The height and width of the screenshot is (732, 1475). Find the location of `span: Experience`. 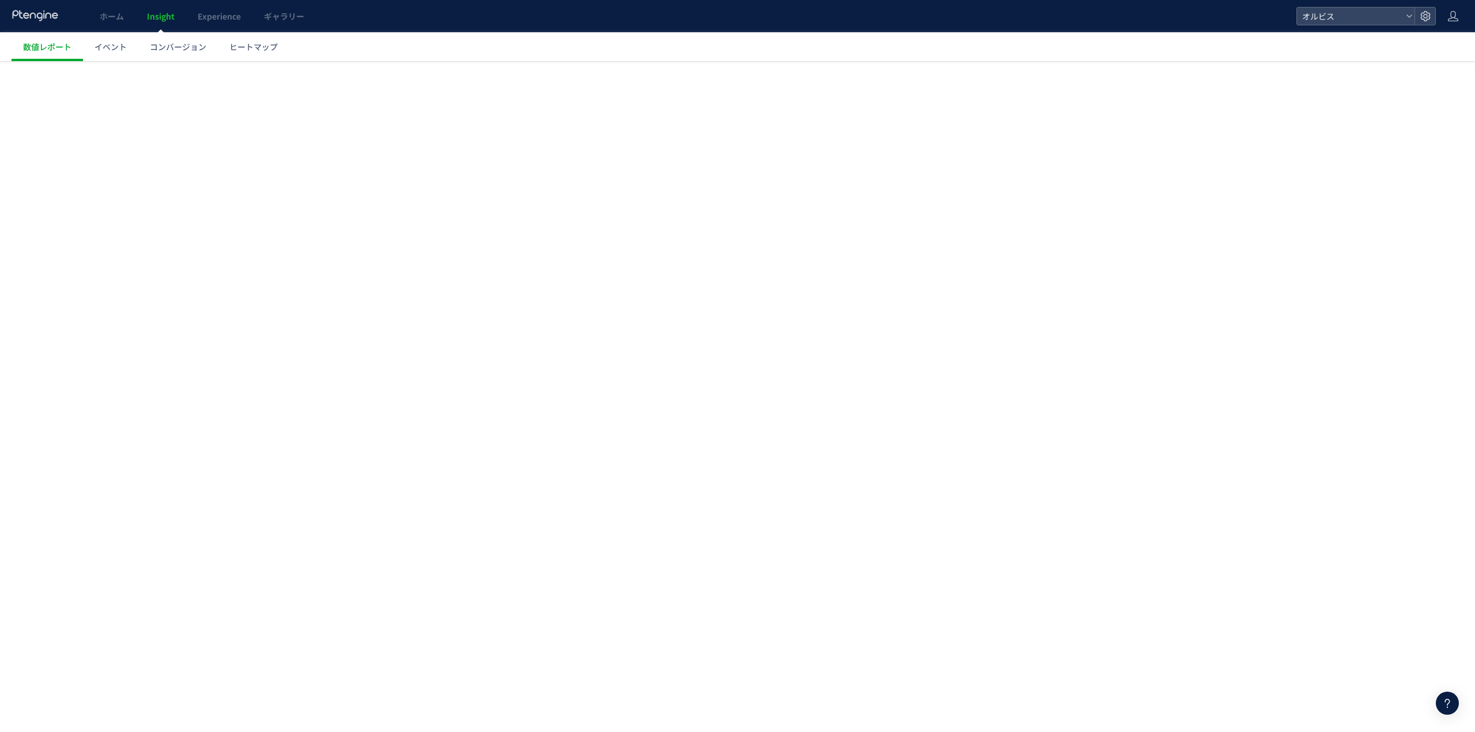

span: Experience is located at coordinates (219, 16).